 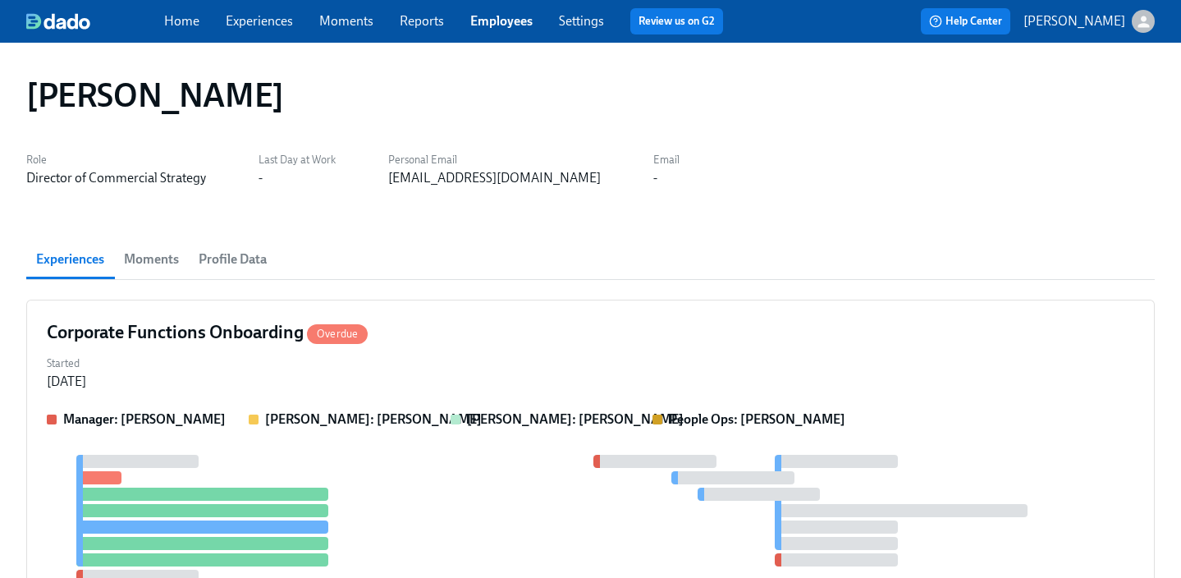 What do you see at coordinates (297, 160) in the screenshot?
I see `label: Last Day at Work` at bounding box center [297, 160].